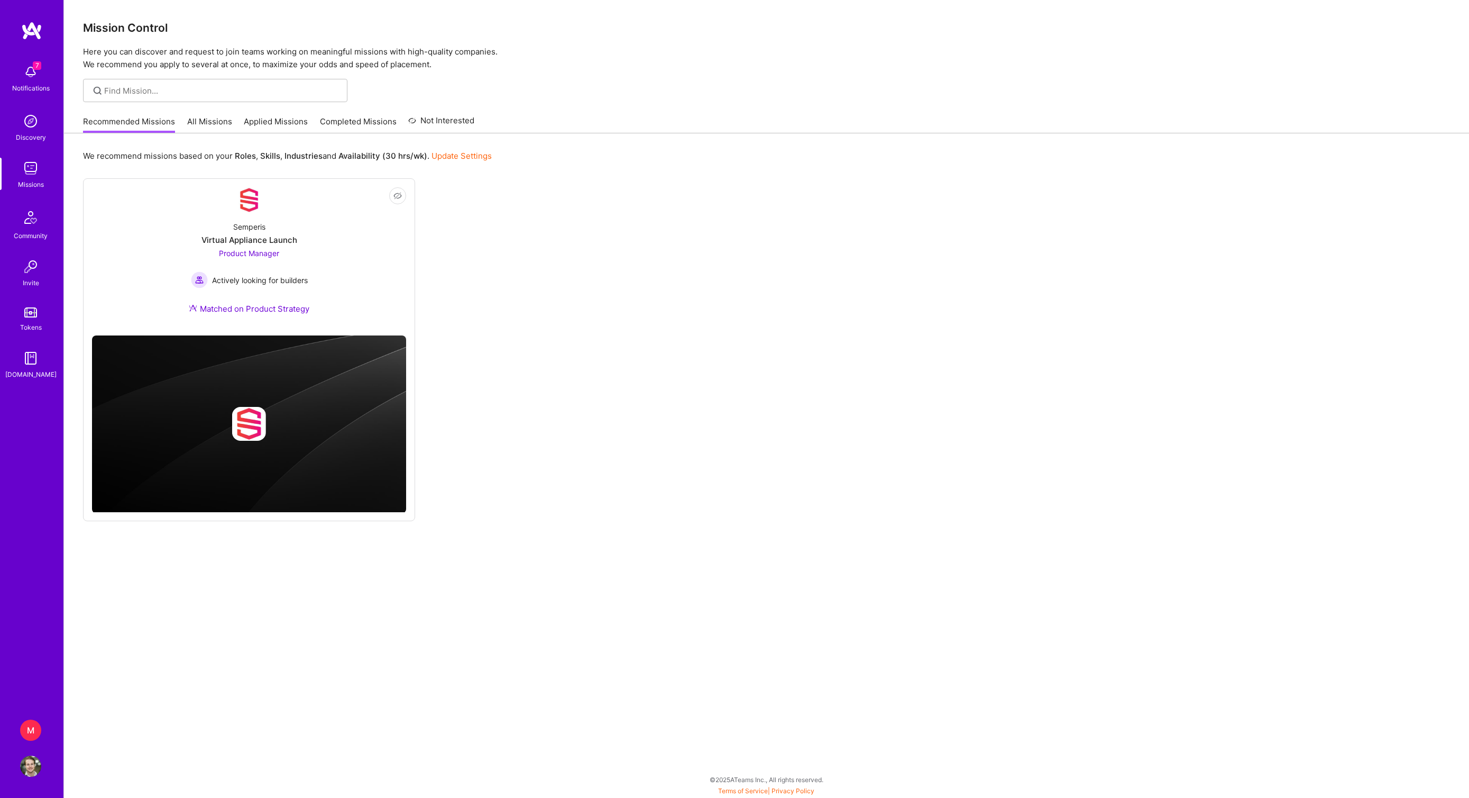 The width and height of the screenshot is (1469, 798). I want to click on img: Ateam Purple Icon, so click(193, 308).